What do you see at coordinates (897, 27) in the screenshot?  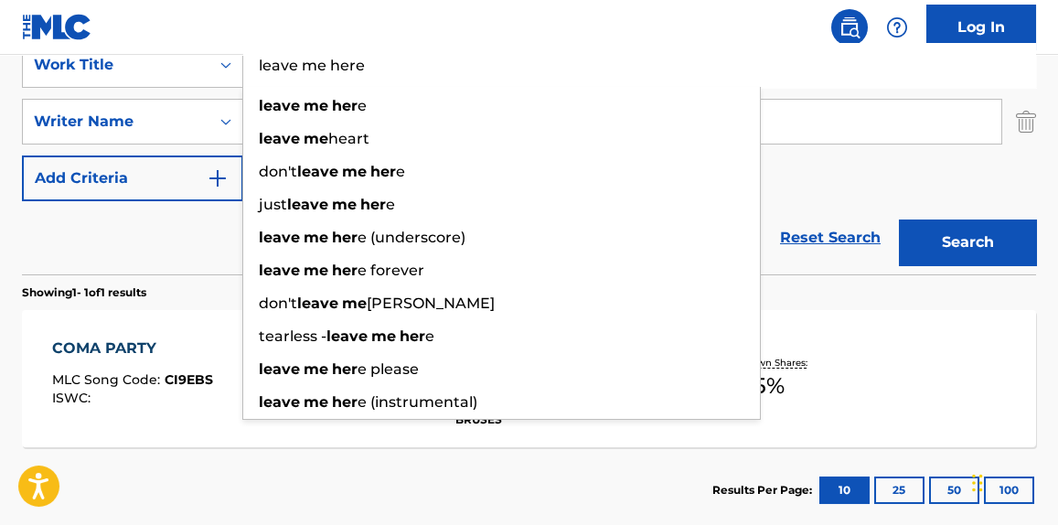 I see `div: Help` at bounding box center [897, 27].